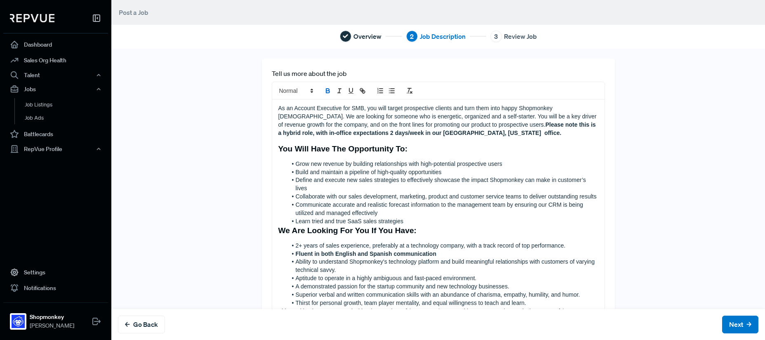 The height and width of the screenshot is (340, 765). I want to click on img: Shopmonkey, so click(18, 321).